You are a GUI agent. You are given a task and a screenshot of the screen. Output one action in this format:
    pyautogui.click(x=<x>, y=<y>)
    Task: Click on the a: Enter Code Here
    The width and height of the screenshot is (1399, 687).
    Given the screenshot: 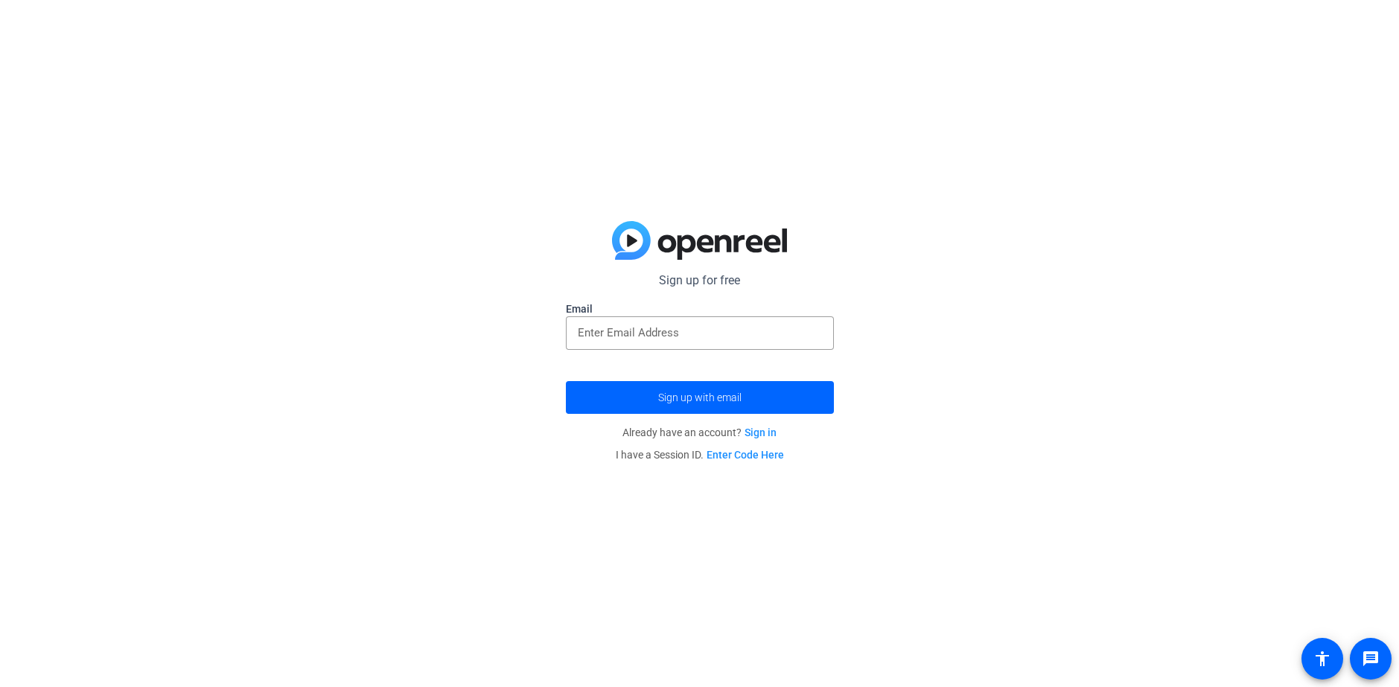 What is the action you would take?
    pyautogui.click(x=745, y=455)
    